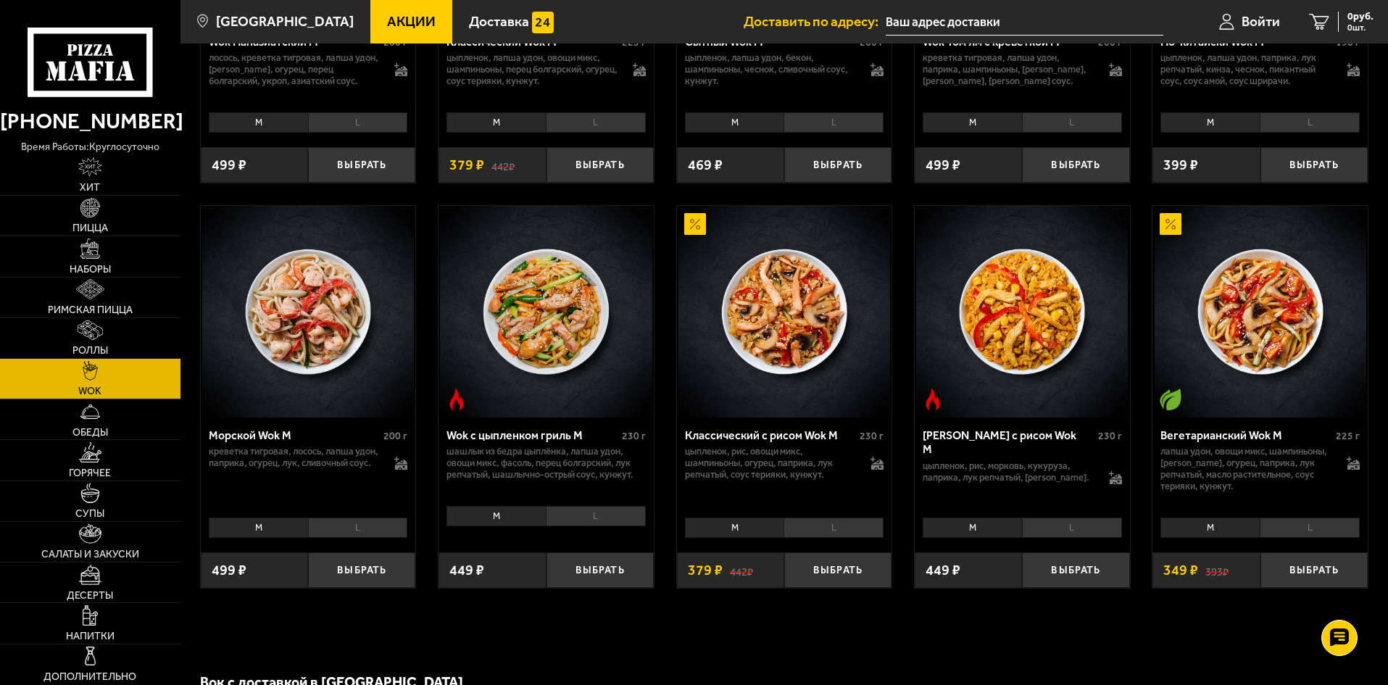 Image resolution: width=1388 pixels, height=685 pixels. Describe the element at coordinates (395, 435) in the screenshot. I see `span: 200 г` at that location.